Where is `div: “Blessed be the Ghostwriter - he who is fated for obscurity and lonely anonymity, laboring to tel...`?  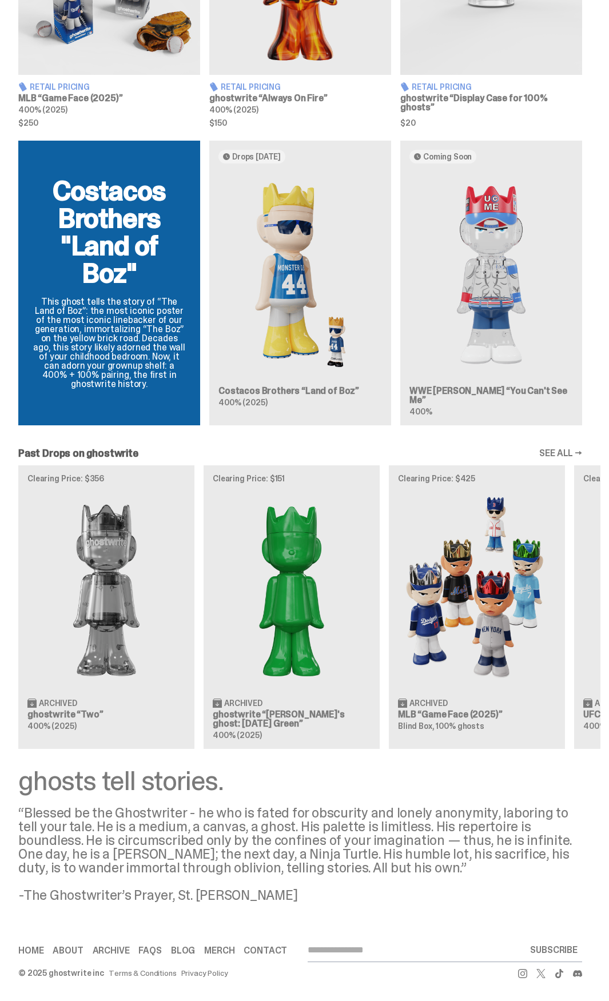
div: “Blessed be the Ghostwriter - he who is fated for obscurity and lonely anonymity, laboring to tel... is located at coordinates (300, 854).